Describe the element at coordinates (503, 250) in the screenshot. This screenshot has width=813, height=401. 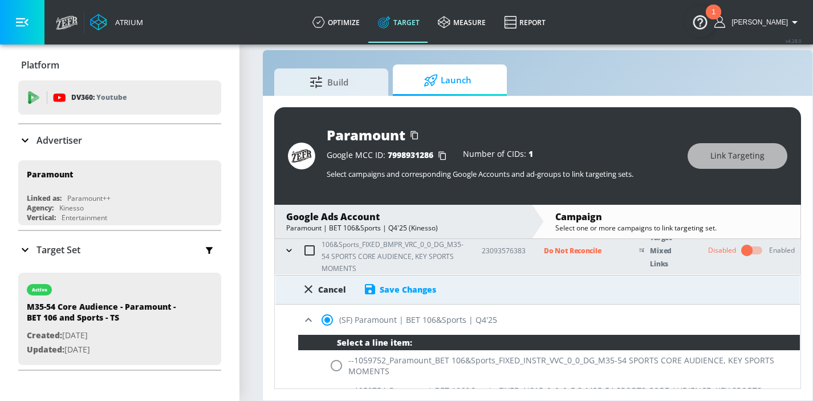
I see `p: 23093576383` at that location.